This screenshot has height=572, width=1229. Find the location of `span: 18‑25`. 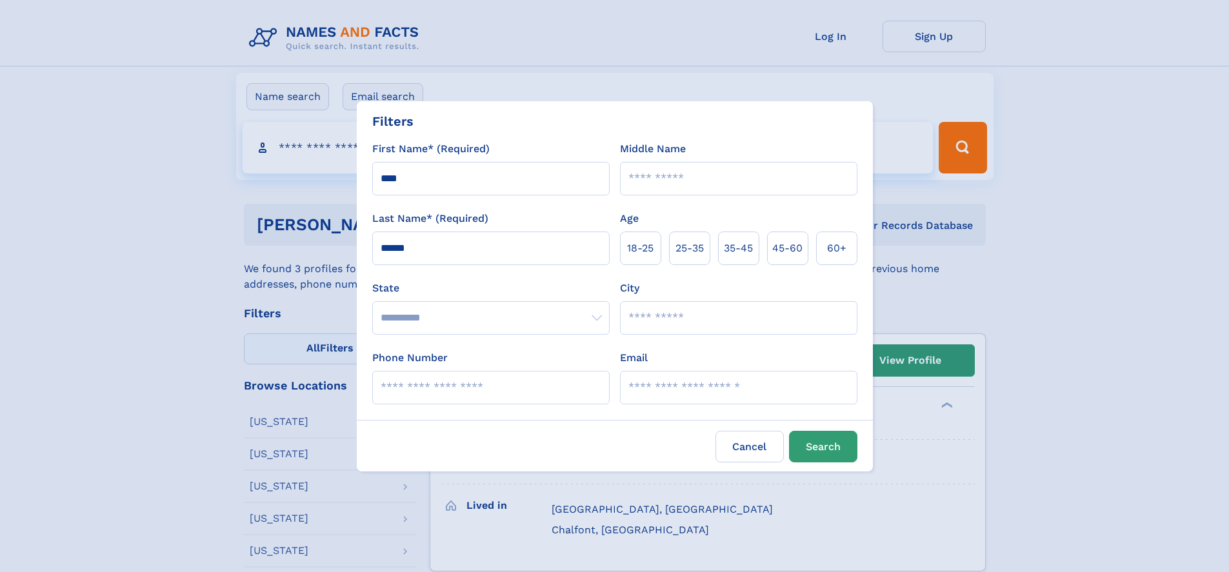

span: 18‑25 is located at coordinates (640, 248).